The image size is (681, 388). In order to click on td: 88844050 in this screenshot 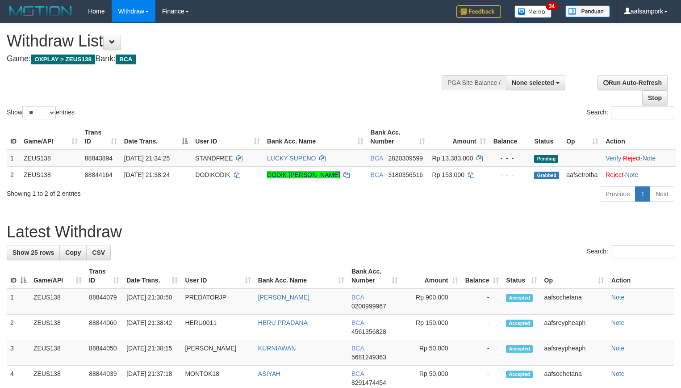, I will do `click(104, 352)`.